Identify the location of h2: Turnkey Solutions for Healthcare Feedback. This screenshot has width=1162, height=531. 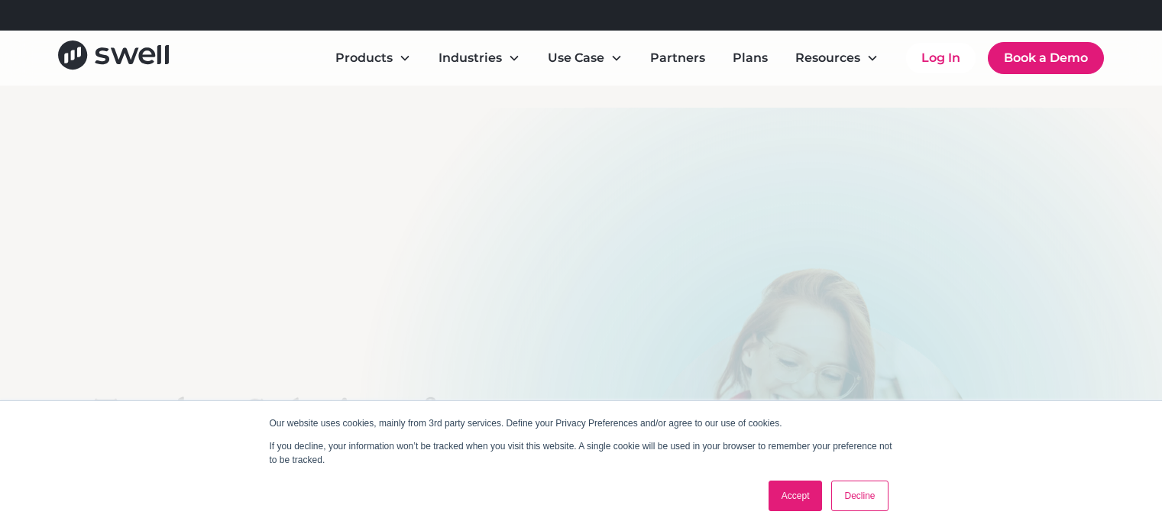
(299, 435).